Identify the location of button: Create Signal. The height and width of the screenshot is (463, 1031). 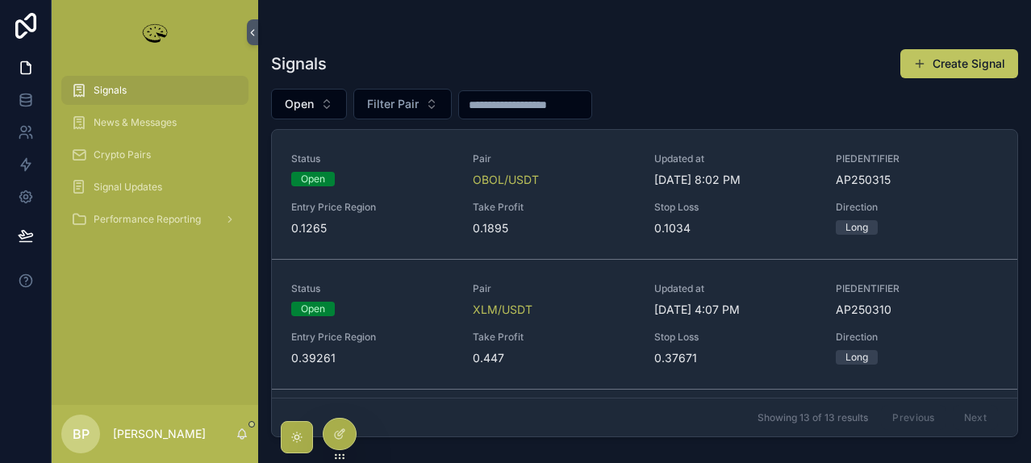
(959, 64).